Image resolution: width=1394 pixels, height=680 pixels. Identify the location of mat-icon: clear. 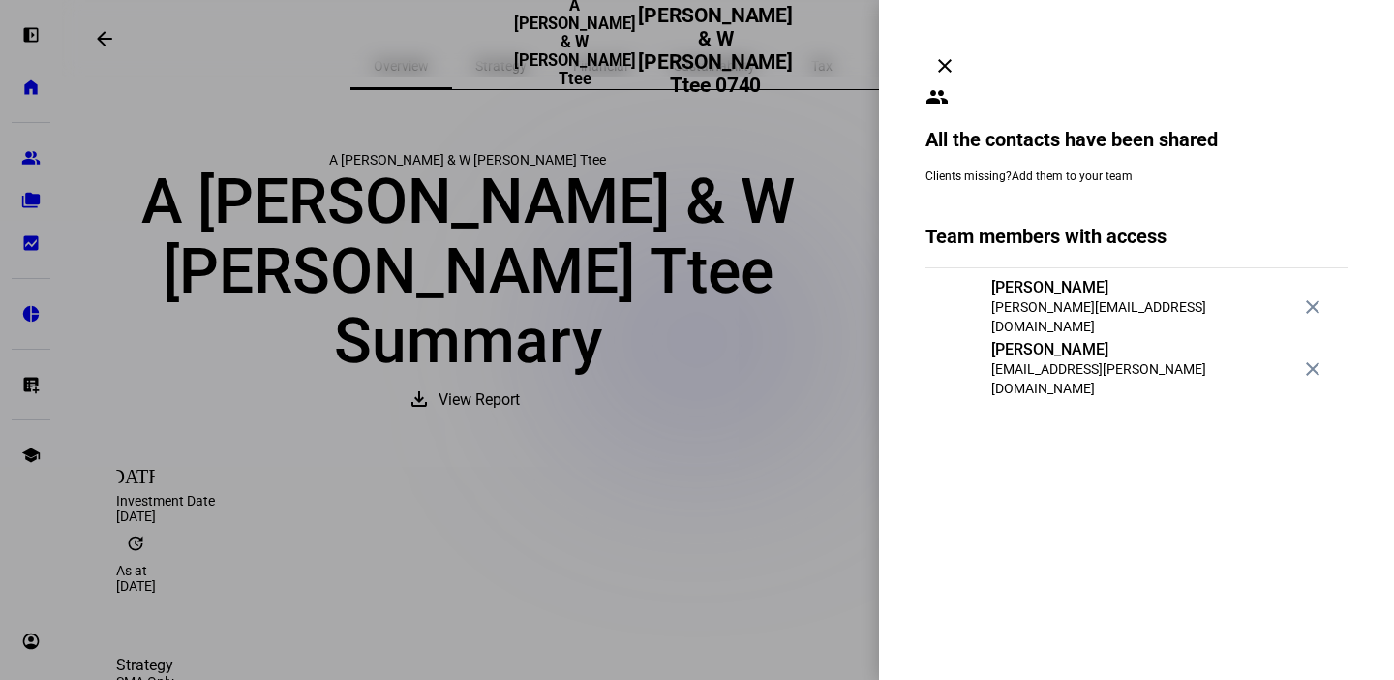
(945, 66).